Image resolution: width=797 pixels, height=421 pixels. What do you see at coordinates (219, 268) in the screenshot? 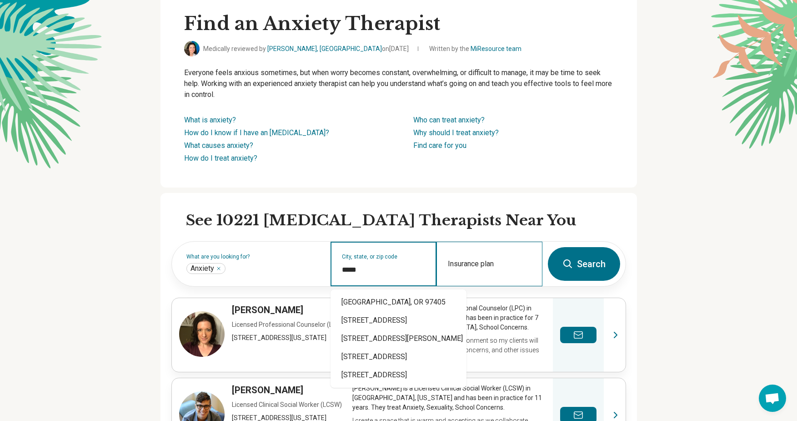
I see `button: Anxiety` at bounding box center [219, 268].